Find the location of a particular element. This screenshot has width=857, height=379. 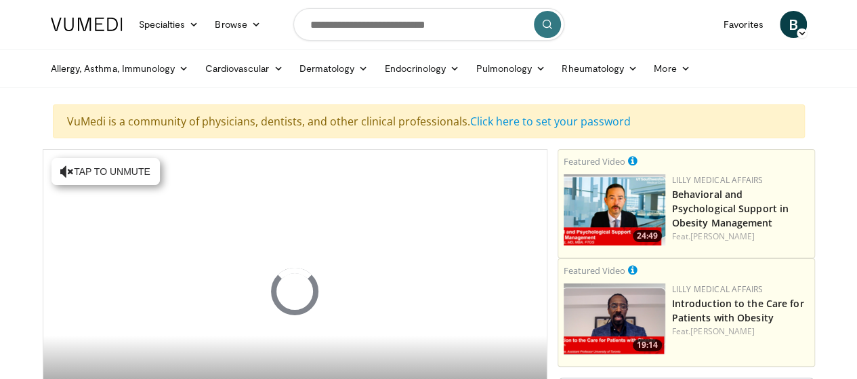

a: B is located at coordinates (793, 24).